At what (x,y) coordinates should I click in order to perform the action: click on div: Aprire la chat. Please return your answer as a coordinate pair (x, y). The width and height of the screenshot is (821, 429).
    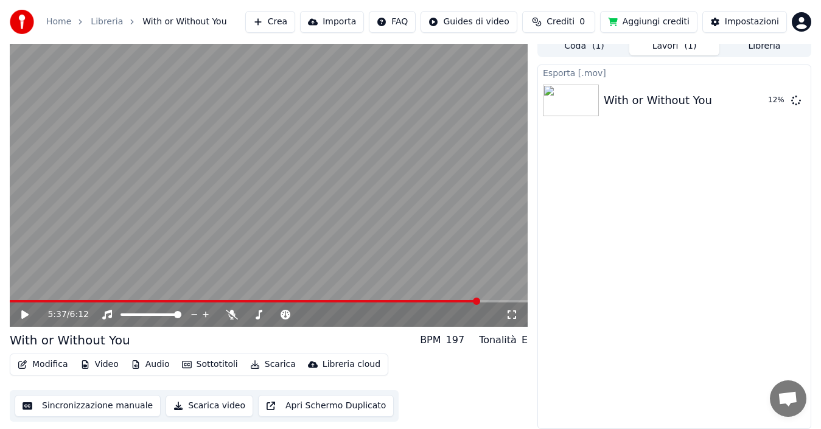
    Looking at the image, I should click on (788, 398).